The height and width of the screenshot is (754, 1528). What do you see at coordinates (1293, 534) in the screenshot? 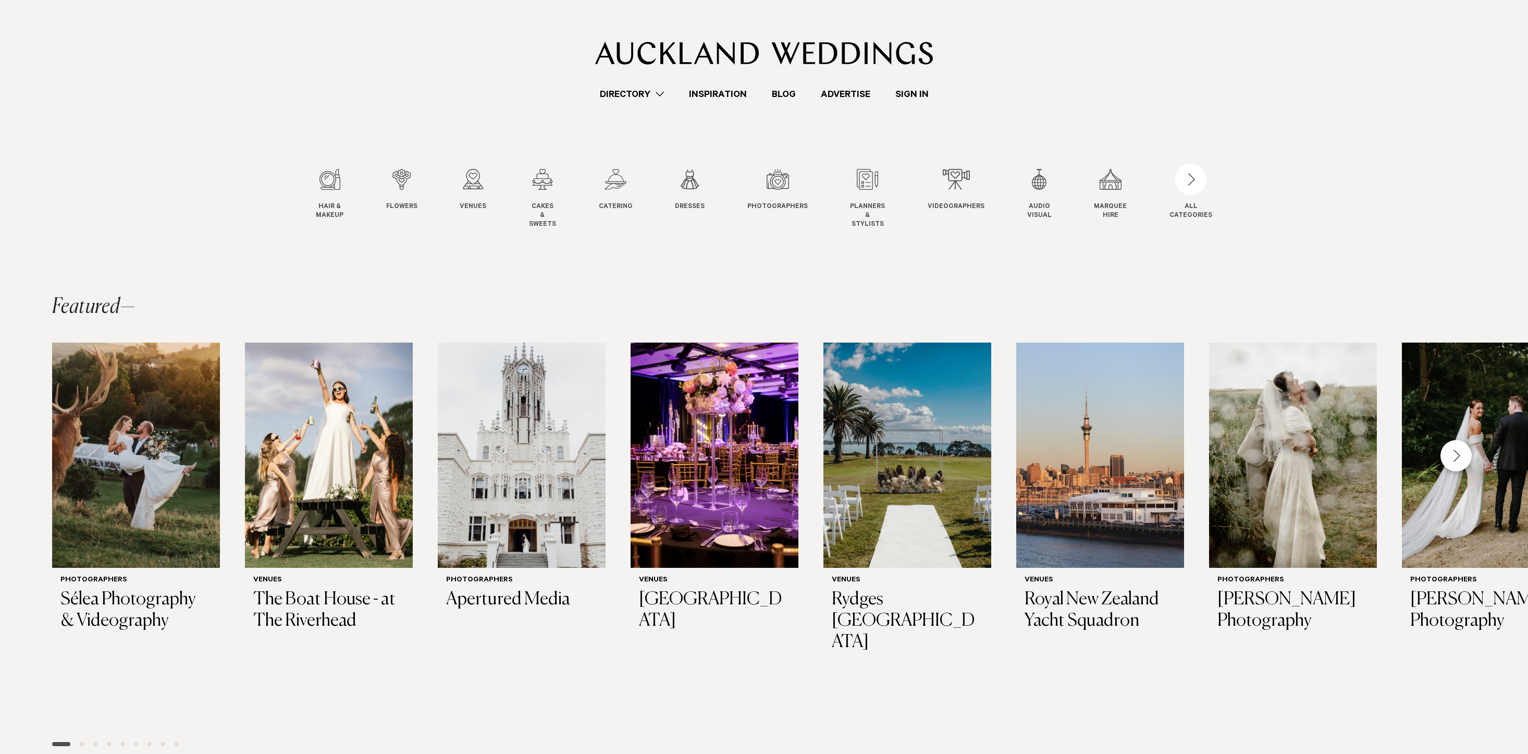
I see `swiper-slide: 7 / 29` at bounding box center [1293, 534].